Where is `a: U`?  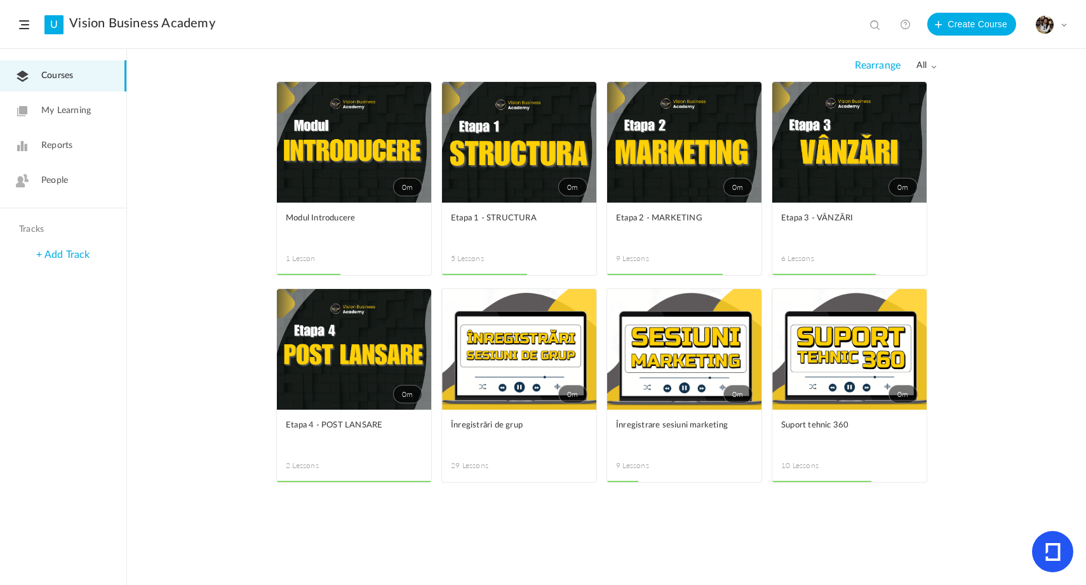
a: U is located at coordinates (54, 25).